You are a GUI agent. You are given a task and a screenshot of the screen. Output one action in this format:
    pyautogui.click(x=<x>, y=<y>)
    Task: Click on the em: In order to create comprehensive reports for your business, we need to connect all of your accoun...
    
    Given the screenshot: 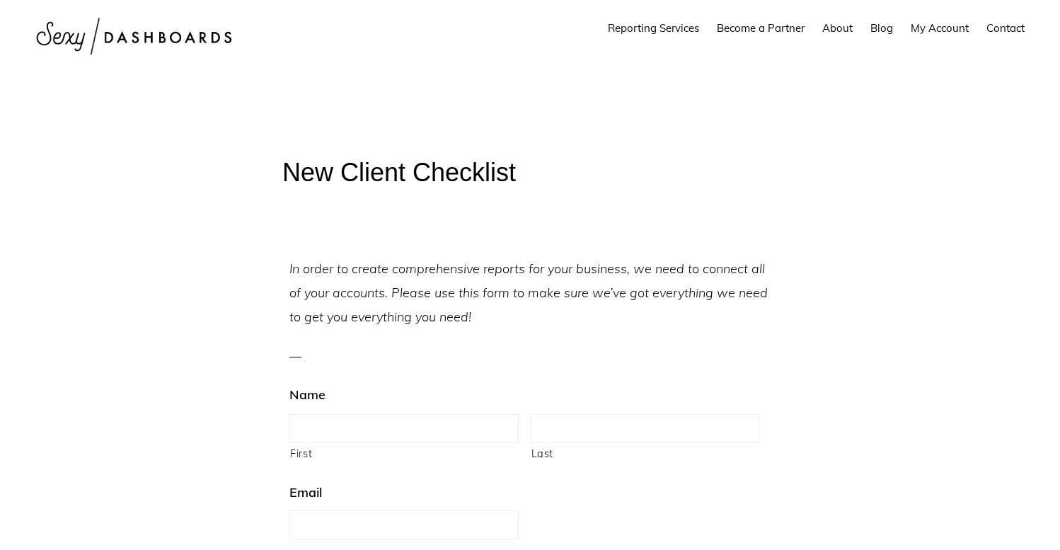 What is the action you would take?
    pyautogui.click(x=529, y=292)
    